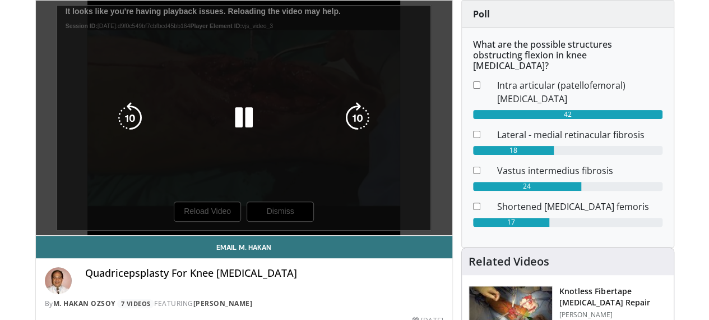 This screenshot has height=320, width=709. I want to click on img: Avatar, so click(58, 280).